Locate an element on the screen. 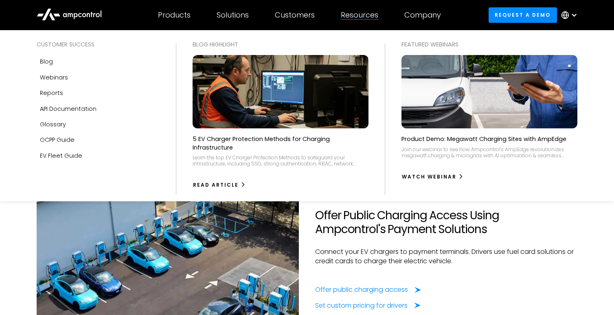  h2: Offer Public Charging Access Using Ampcontrol's Payment Solutions is located at coordinates (446, 222).